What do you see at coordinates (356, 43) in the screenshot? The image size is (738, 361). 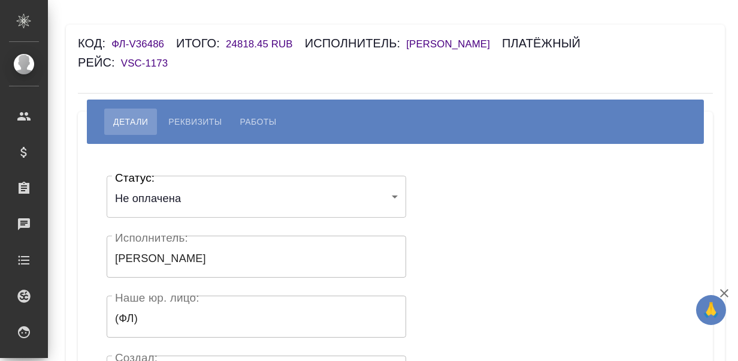 I see `h6: Исполнитель:` at bounding box center [356, 43].